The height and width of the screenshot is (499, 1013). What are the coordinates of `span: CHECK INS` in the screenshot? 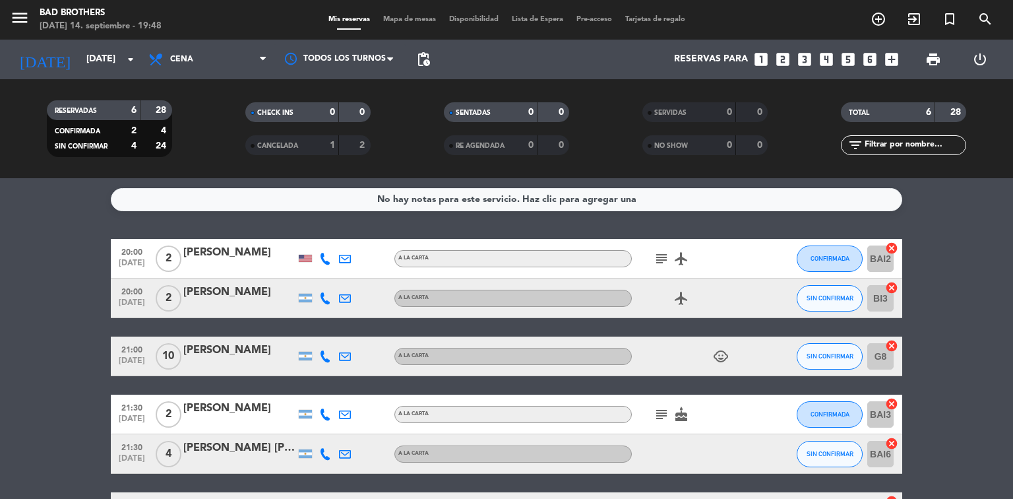 It's located at (275, 113).